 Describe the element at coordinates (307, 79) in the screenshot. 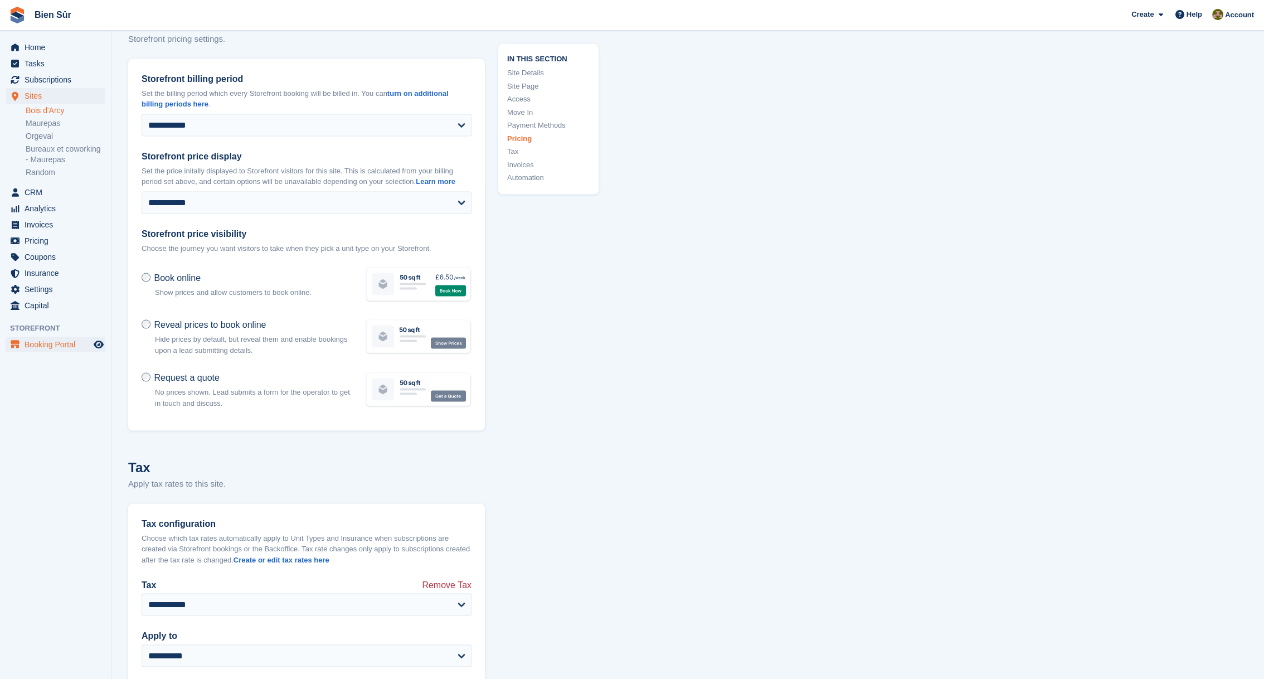

I see `label: Storefront billing period` at that location.